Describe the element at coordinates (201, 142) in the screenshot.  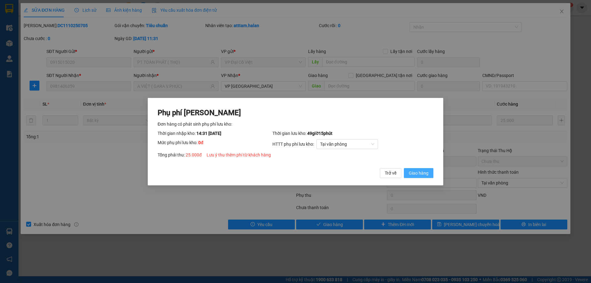
I see `span: 0 đ` at that location.